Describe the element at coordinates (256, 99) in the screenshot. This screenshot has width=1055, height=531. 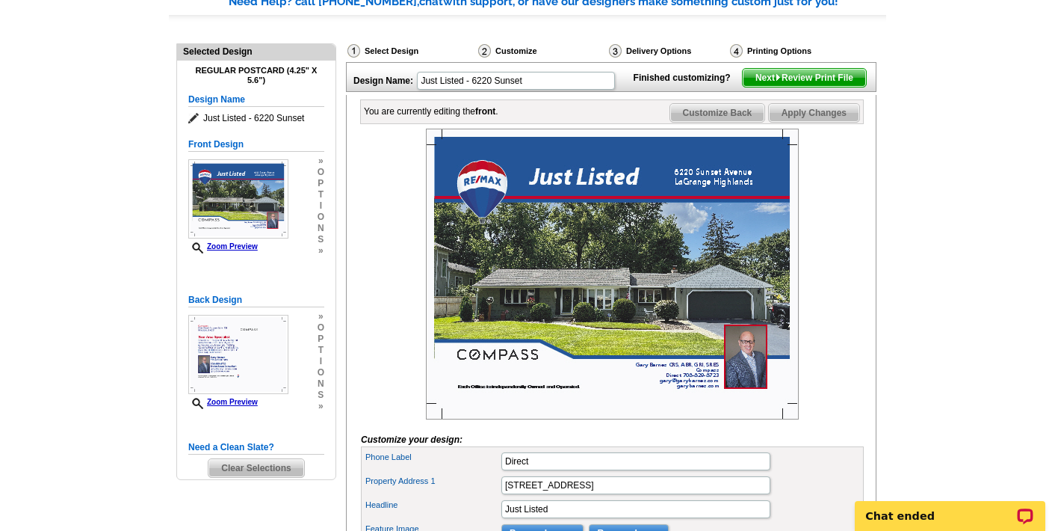
I see `h5: Design Name` at that location.